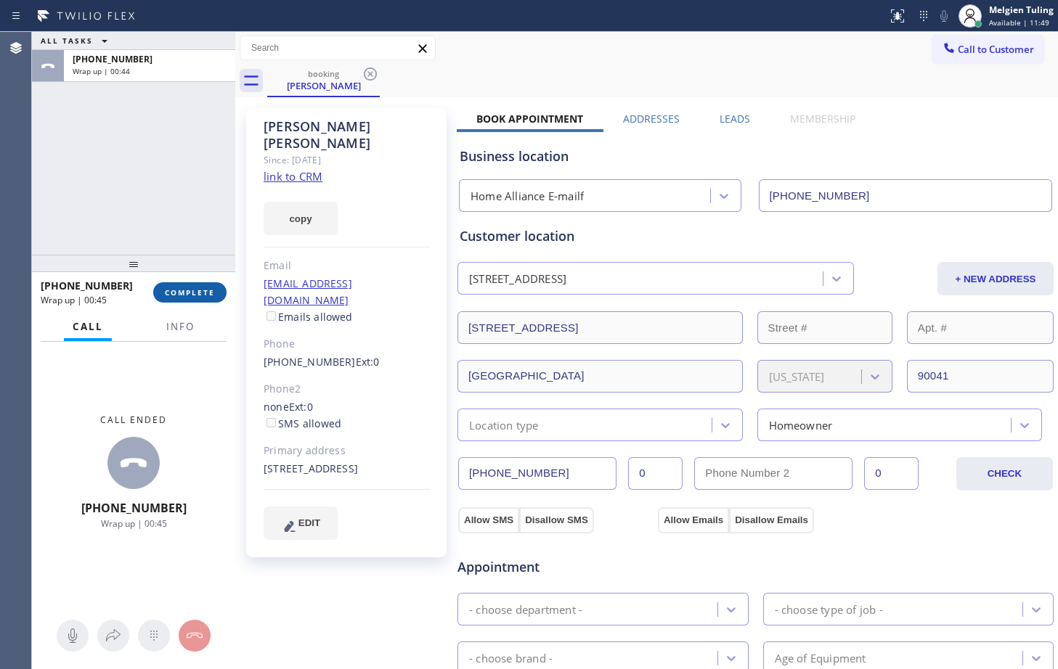 The height and width of the screenshot is (669, 1058). What do you see at coordinates (980, 376) in the screenshot?
I see `input: ZIP` at bounding box center [980, 376].